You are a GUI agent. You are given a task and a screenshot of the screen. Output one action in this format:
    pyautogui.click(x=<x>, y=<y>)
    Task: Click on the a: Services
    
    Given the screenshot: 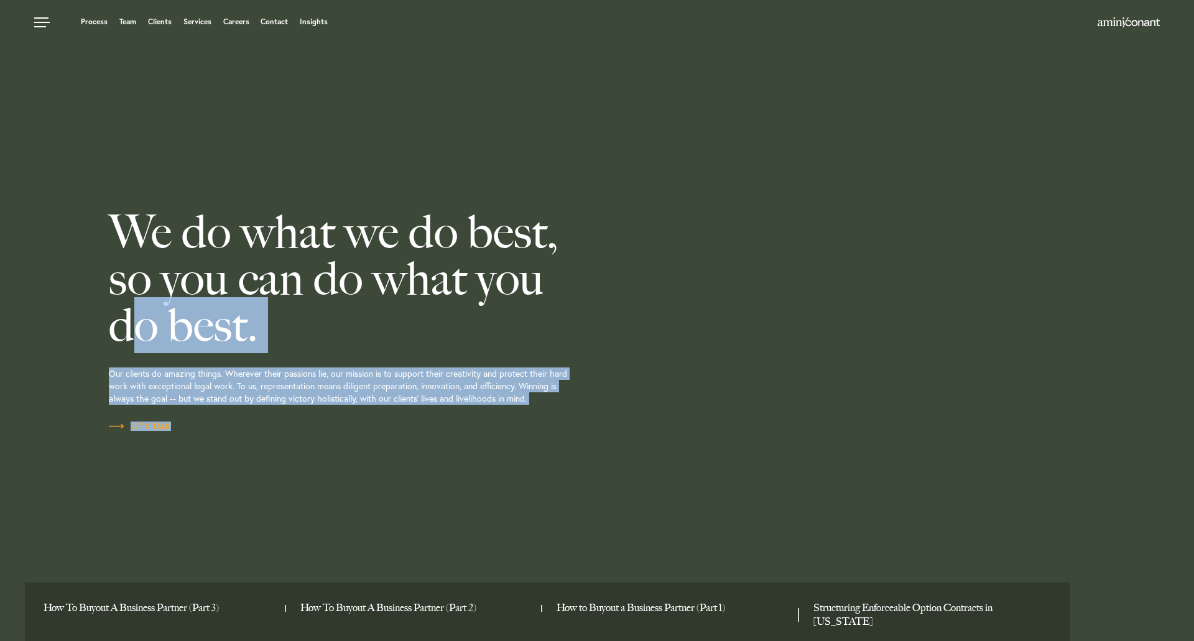 What is the action you would take?
    pyautogui.click(x=197, y=22)
    